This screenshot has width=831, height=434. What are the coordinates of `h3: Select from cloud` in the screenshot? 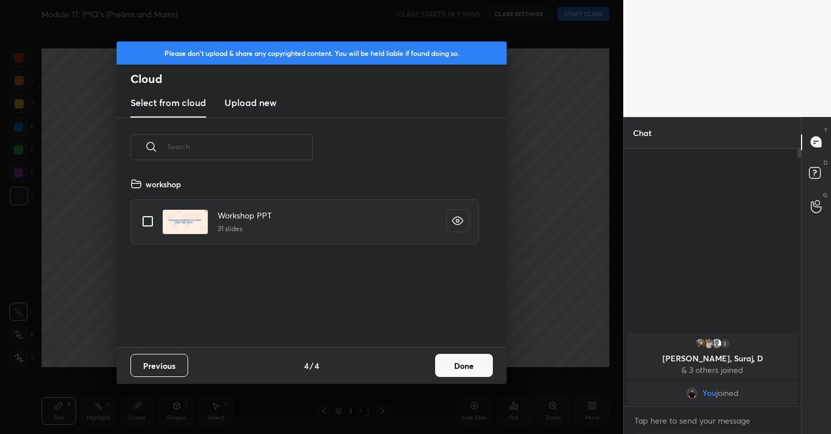 It's located at (168, 103).